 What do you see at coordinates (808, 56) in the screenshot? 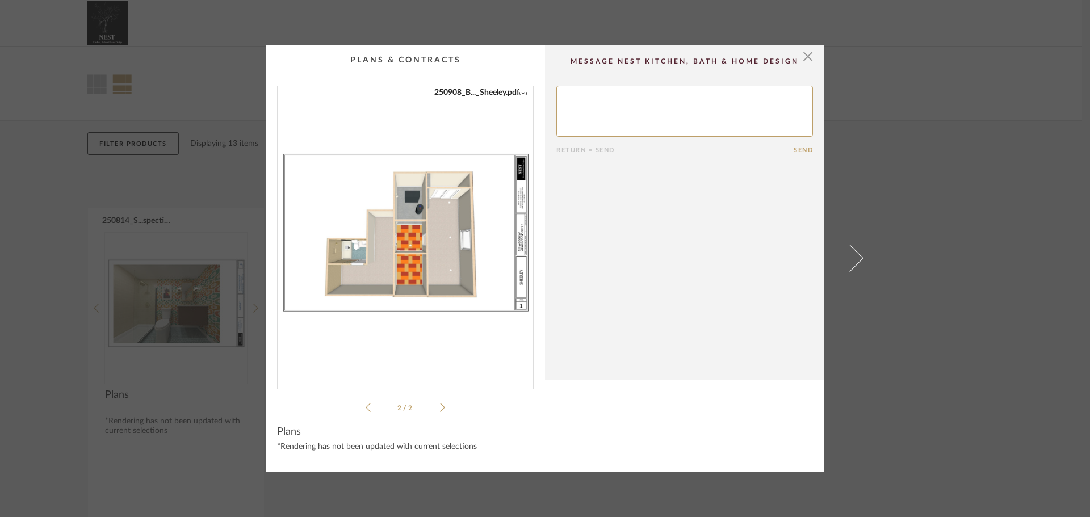
I see `button: Close` at bounding box center [808, 56].